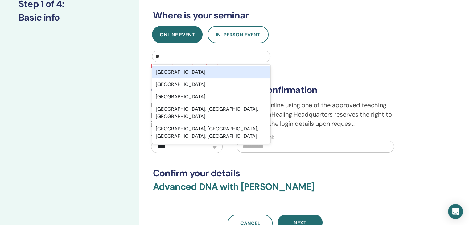 The width and height of the screenshot is (469, 225). I want to click on span: Online Event, so click(177, 35).